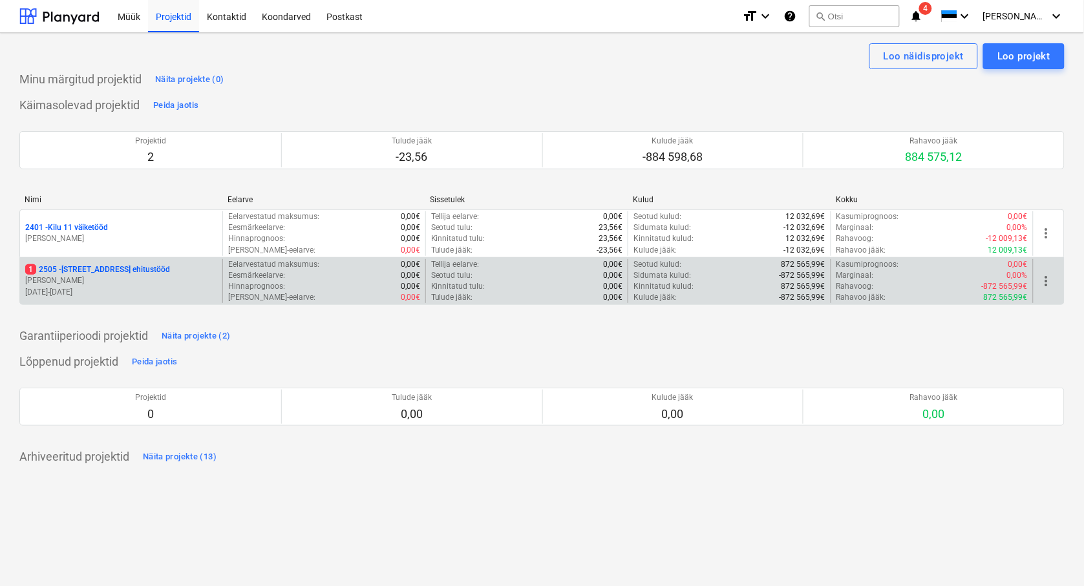 The image size is (1084, 586). I want to click on div: Sissetulek, so click(527, 200).